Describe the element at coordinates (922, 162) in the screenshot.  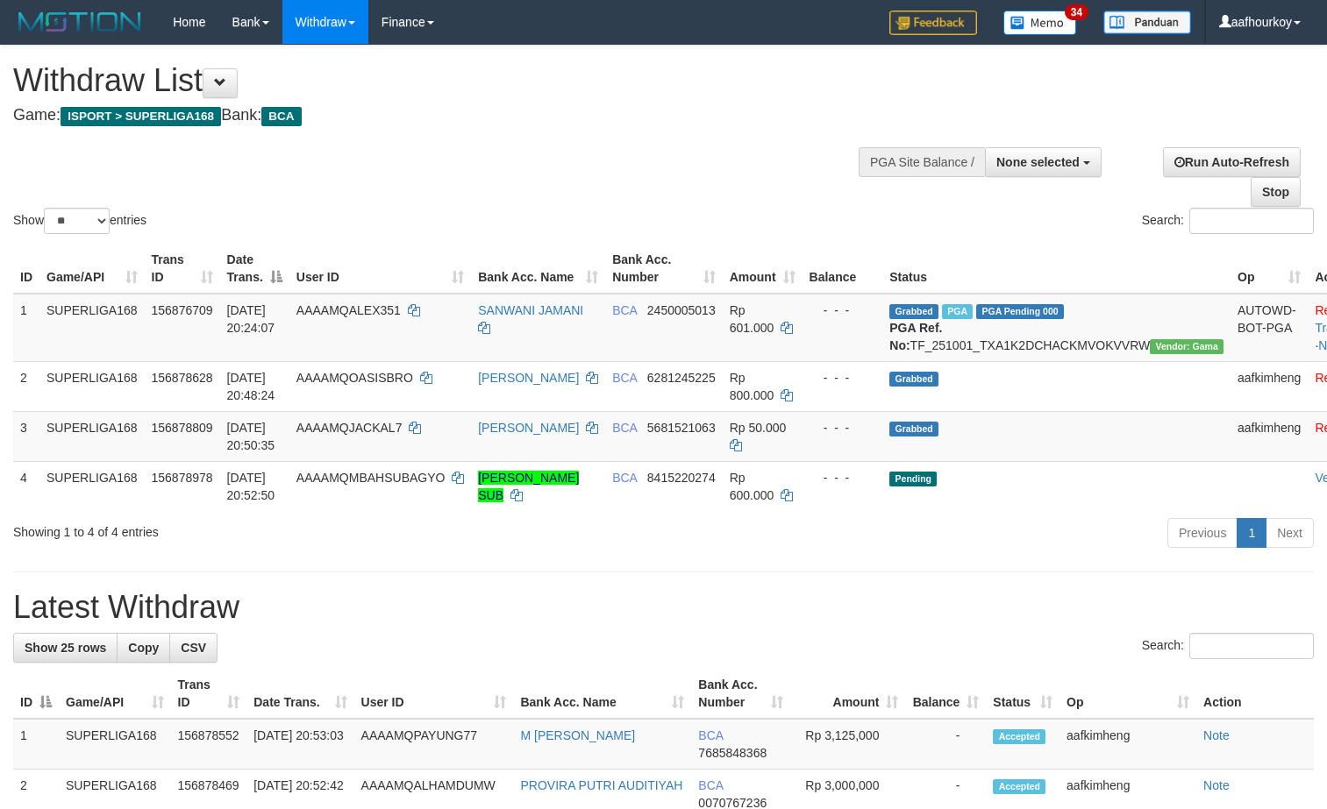
I see `div: PGA Site Balance /` at that location.